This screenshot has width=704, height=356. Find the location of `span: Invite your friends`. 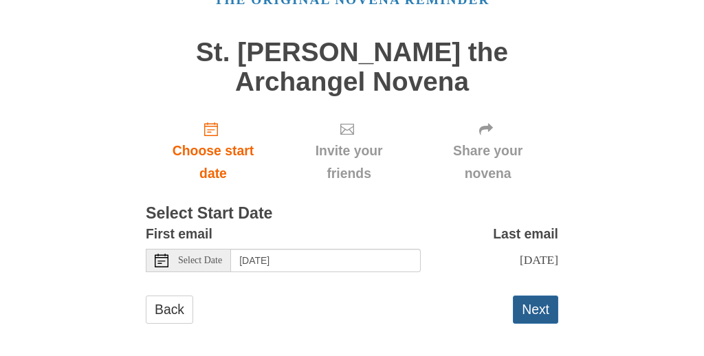

span: Invite your friends is located at coordinates (348, 162).